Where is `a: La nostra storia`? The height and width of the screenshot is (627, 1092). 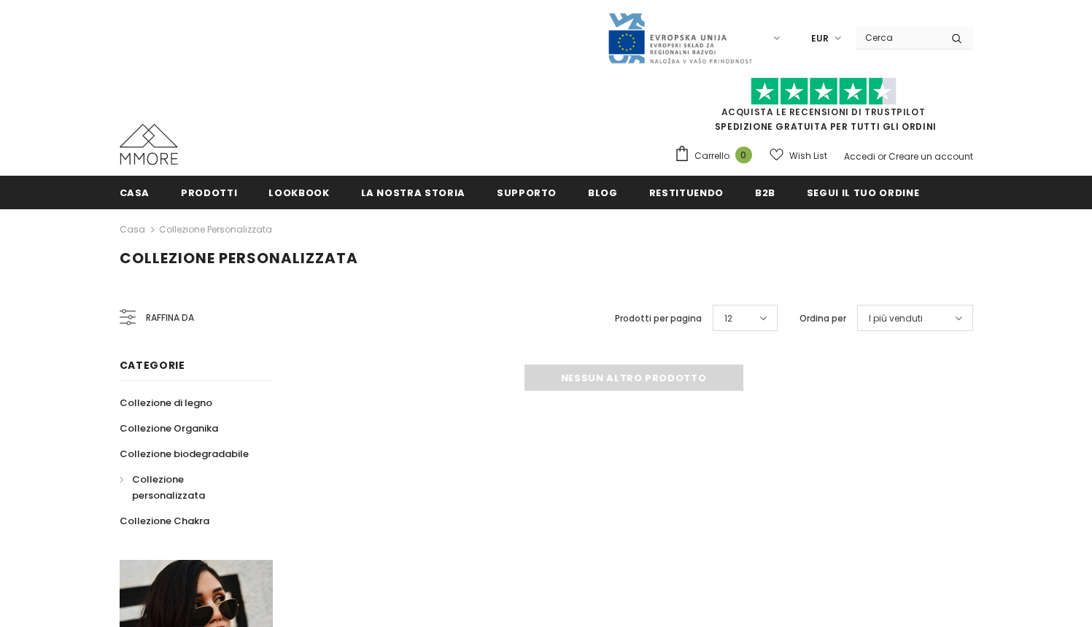 a: La nostra storia is located at coordinates (413, 192).